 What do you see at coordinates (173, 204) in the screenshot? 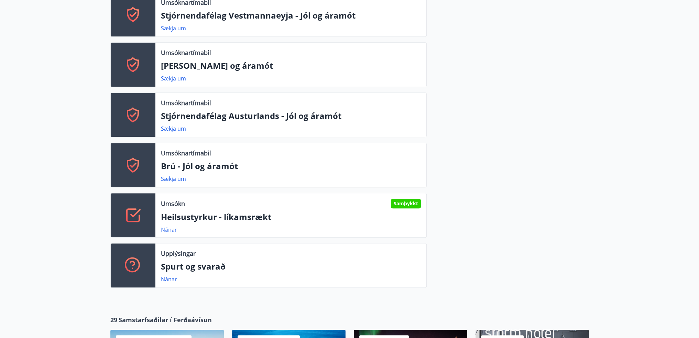
I see `p: Umsókn` at bounding box center [173, 204].